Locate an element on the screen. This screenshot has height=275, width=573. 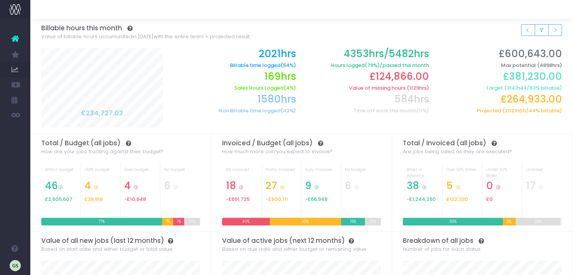
div: >80% budget is located at coordinates (100, 173).